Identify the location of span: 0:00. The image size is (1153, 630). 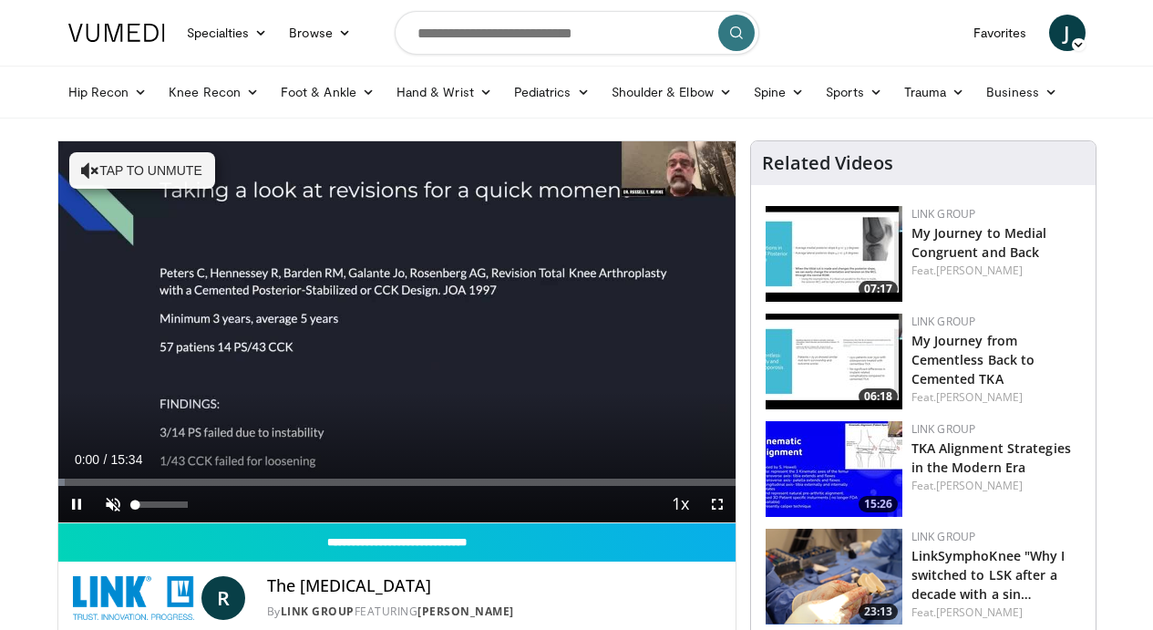
(87, 460).